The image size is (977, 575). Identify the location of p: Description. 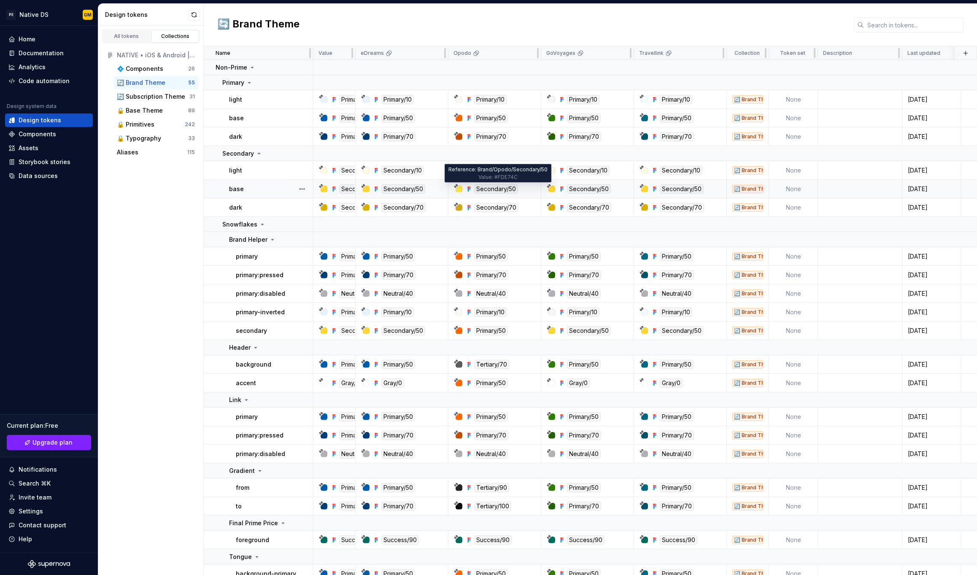
(838, 53).